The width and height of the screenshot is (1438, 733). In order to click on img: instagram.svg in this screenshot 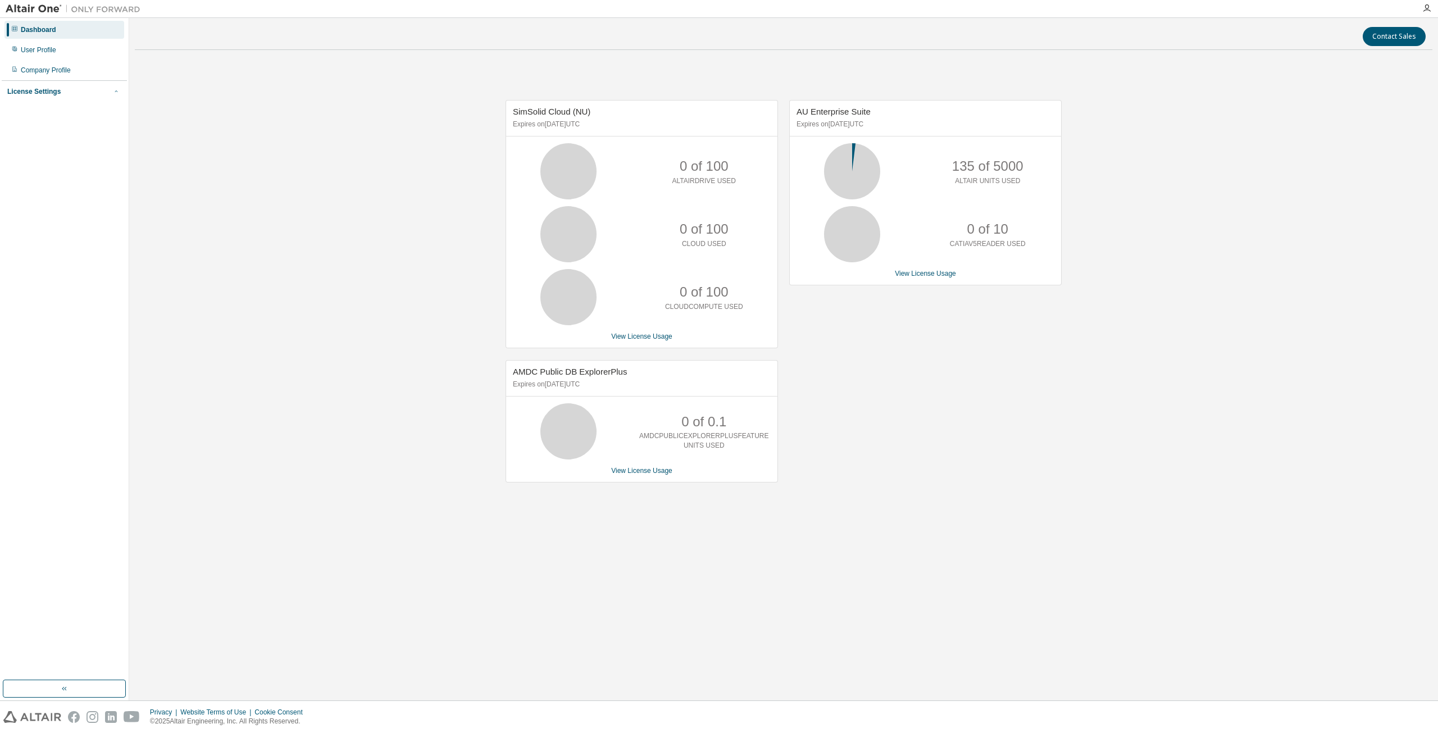, I will do `click(92, 717)`.